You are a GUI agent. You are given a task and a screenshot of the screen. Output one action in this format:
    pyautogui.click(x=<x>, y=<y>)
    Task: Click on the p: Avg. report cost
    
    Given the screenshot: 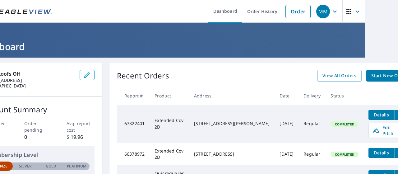 What is the action you would take?
    pyautogui.click(x=81, y=127)
    